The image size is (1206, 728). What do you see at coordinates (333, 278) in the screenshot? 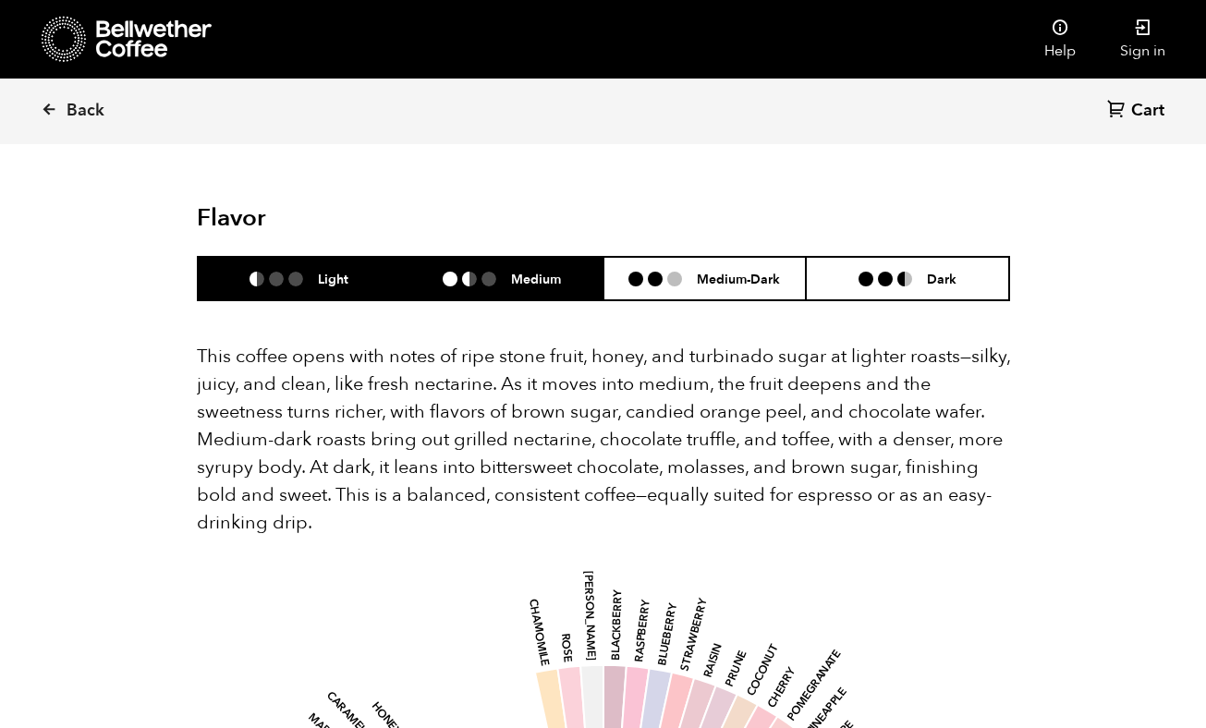
I see `h6: Light` at bounding box center [333, 278].